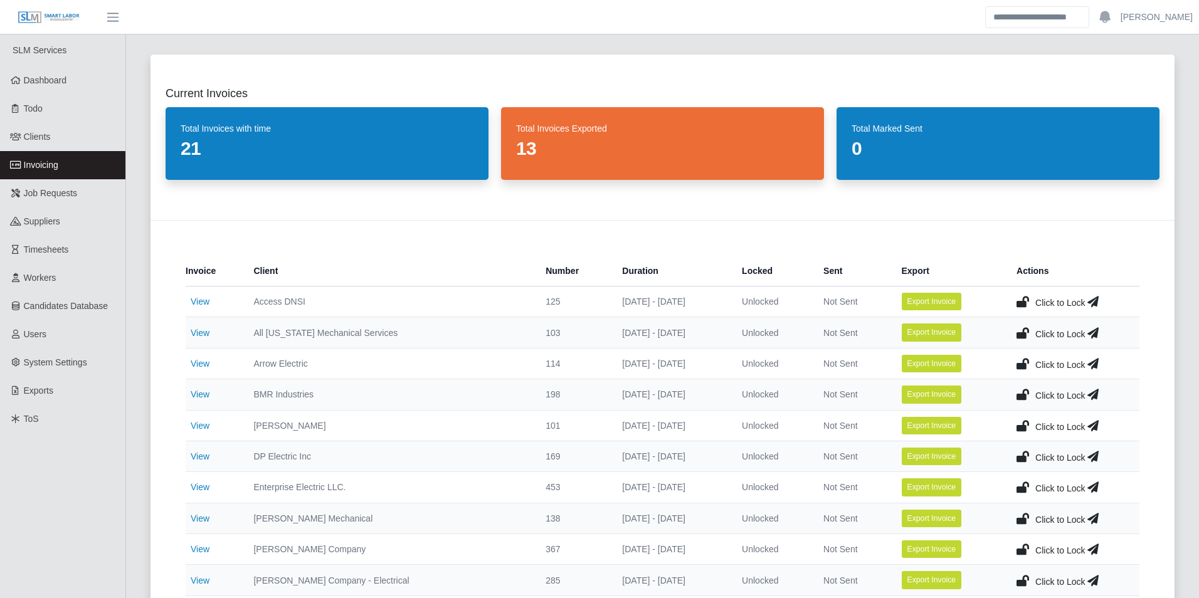 The height and width of the screenshot is (598, 1199). Describe the element at coordinates (45, 80) in the screenshot. I see `span: Dashboard` at that location.